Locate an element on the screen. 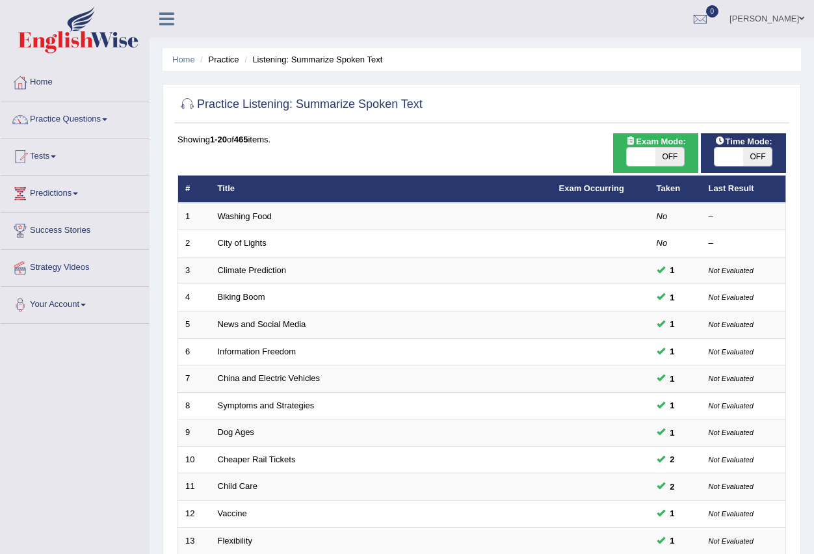  td: 7 is located at coordinates (194, 379).